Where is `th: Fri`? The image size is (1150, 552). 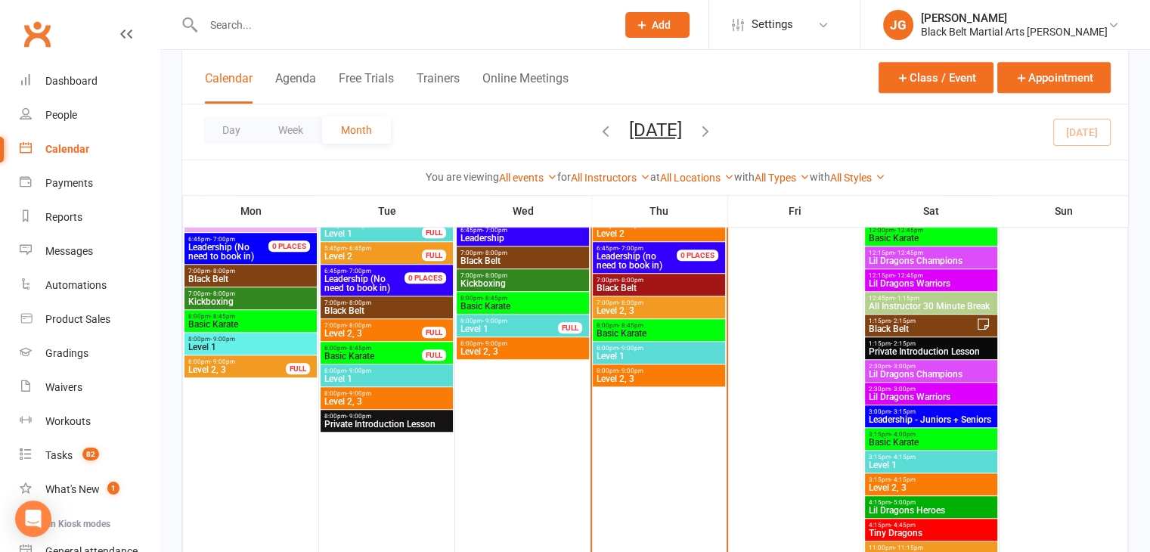
th: Fri is located at coordinates (795, 211).